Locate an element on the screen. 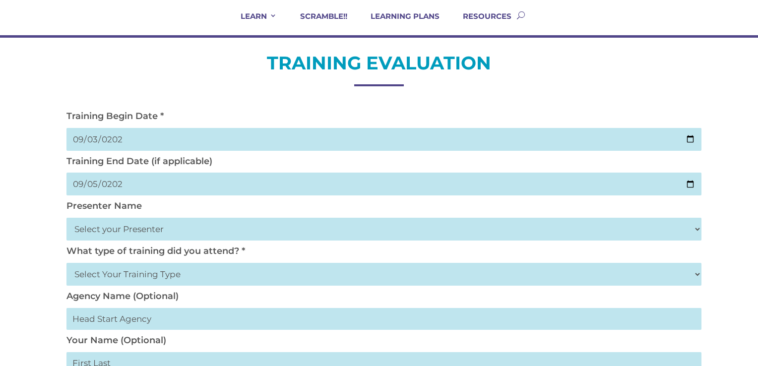 This screenshot has width=758, height=366. label: Presenter Name is located at coordinates (104, 206).